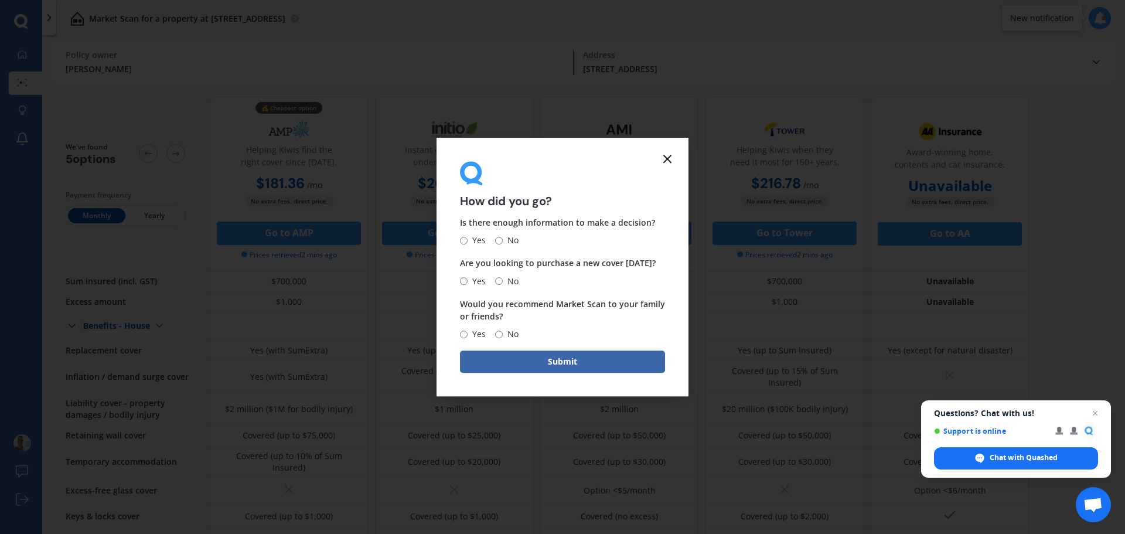 This screenshot has width=1125, height=534. What do you see at coordinates (557, 223) in the screenshot?
I see `span: Is there enough information to make a decision?` at bounding box center [557, 223].